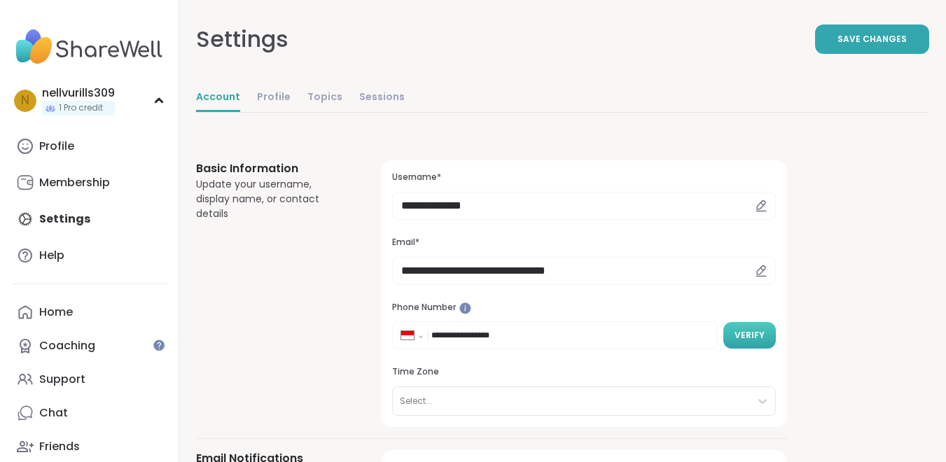 Image resolution: width=946 pixels, height=462 pixels. Describe the element at coordinates (272, 169) in the screenshot. I see `h3: Basic Information` at that location.